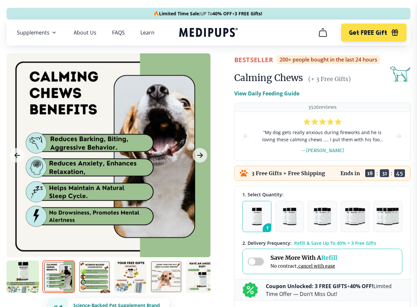 This screenshot has height=307, width=417. I want to click on p: 3 Free Gifts + Free Shipping, so click(288, 173).